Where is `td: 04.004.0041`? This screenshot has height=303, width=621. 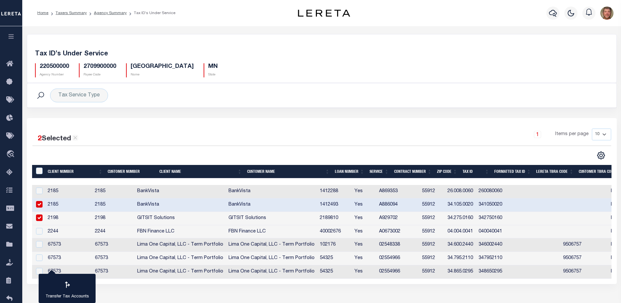 td: 04.004.0041 is located at coordinates (461, 232).